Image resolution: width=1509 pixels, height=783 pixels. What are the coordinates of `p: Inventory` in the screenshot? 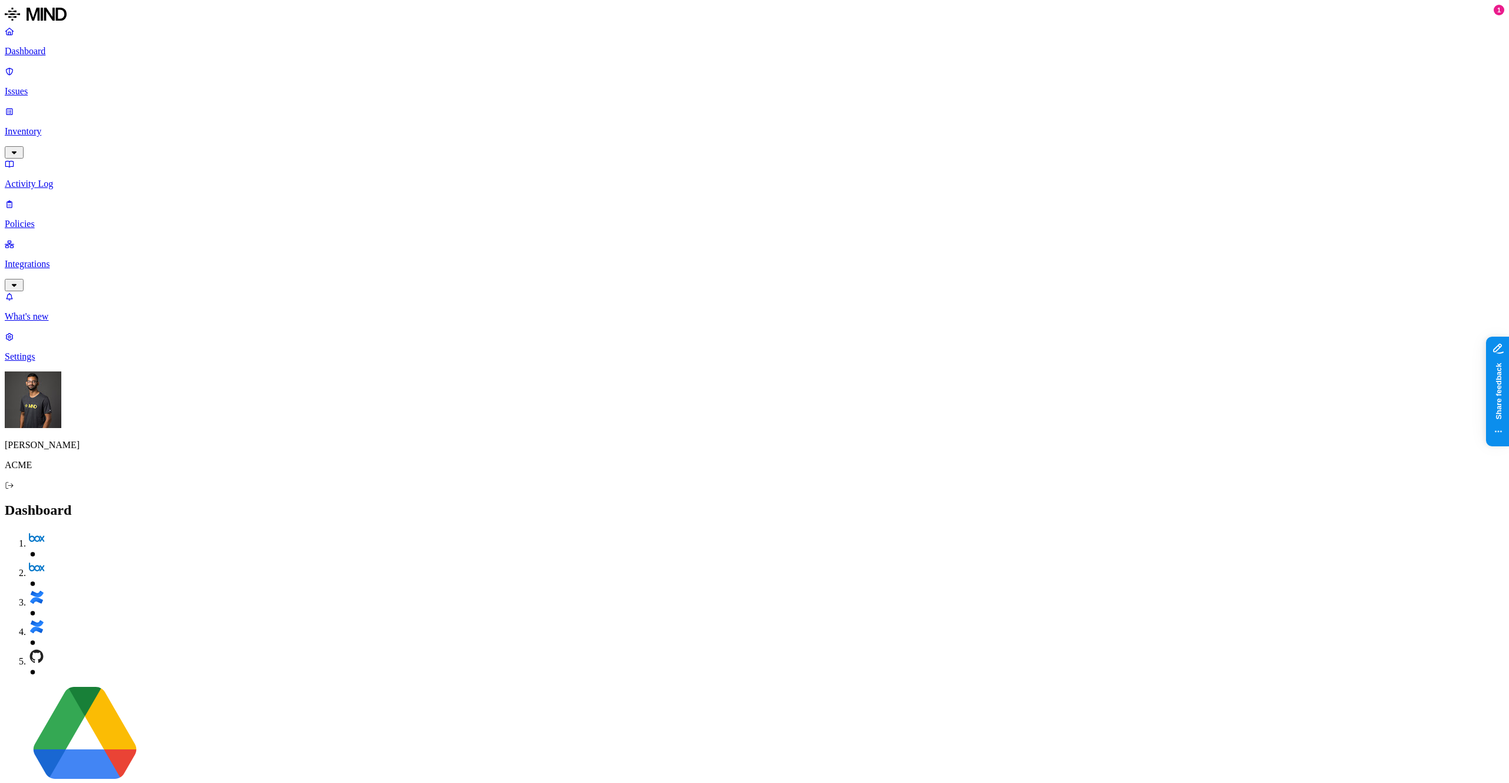 It's located at (755, 131).